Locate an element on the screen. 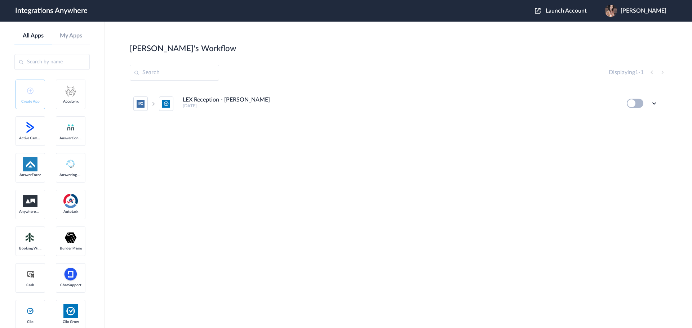 Image resolution: width=692 pixels, height=328 pixels. img: received-411653253360191.jpeg is located at coordinates (611, 11).